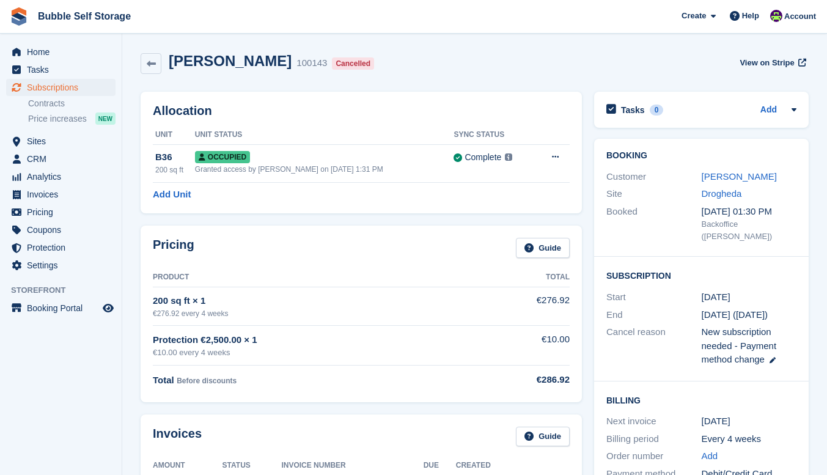 Image resolution: width=827 pixels, height=475 pixels. What do you see at coordinates (64, 308) in the screenshot?
I see `span: Booking Portal` at bounding box center [64, 308].